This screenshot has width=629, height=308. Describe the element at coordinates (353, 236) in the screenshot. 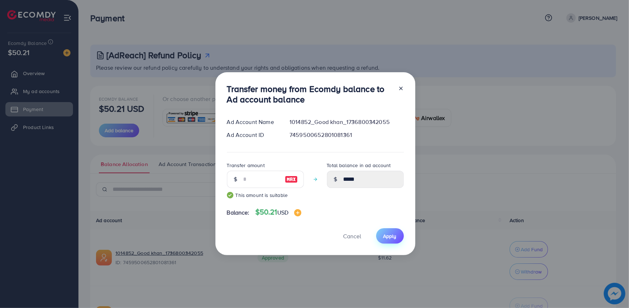

I see `button: Cancel` at that location.